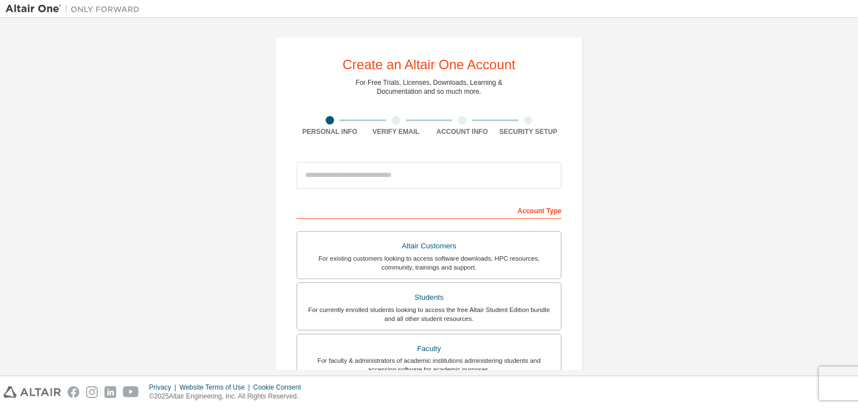 The height and width of the screenshot is (408, 858). I want to click on div: For existing customers looking to access software downloads, HPC resources, community, trainings ..., so click(429, 263).